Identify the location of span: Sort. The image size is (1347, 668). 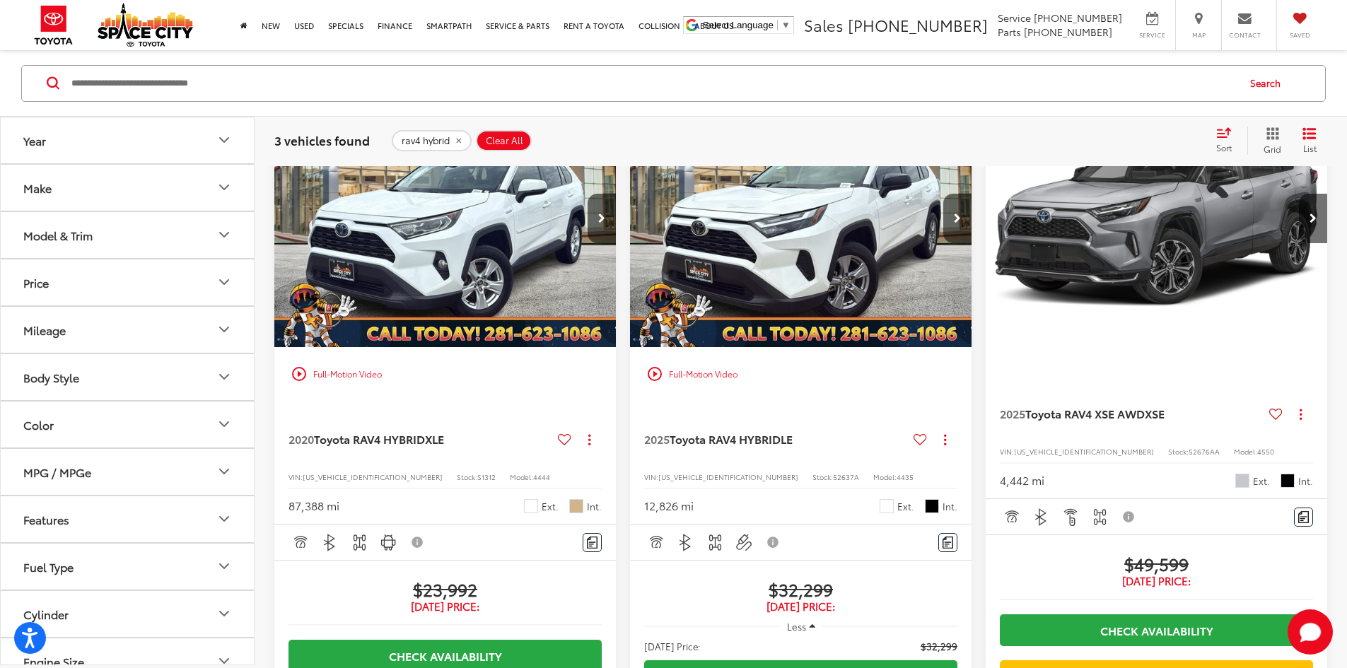
(1224, 147).